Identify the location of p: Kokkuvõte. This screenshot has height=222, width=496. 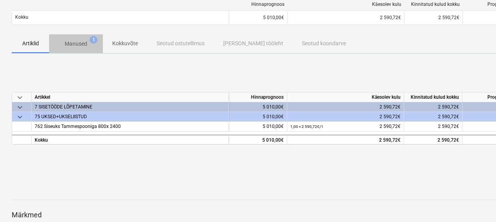
(125, 43).